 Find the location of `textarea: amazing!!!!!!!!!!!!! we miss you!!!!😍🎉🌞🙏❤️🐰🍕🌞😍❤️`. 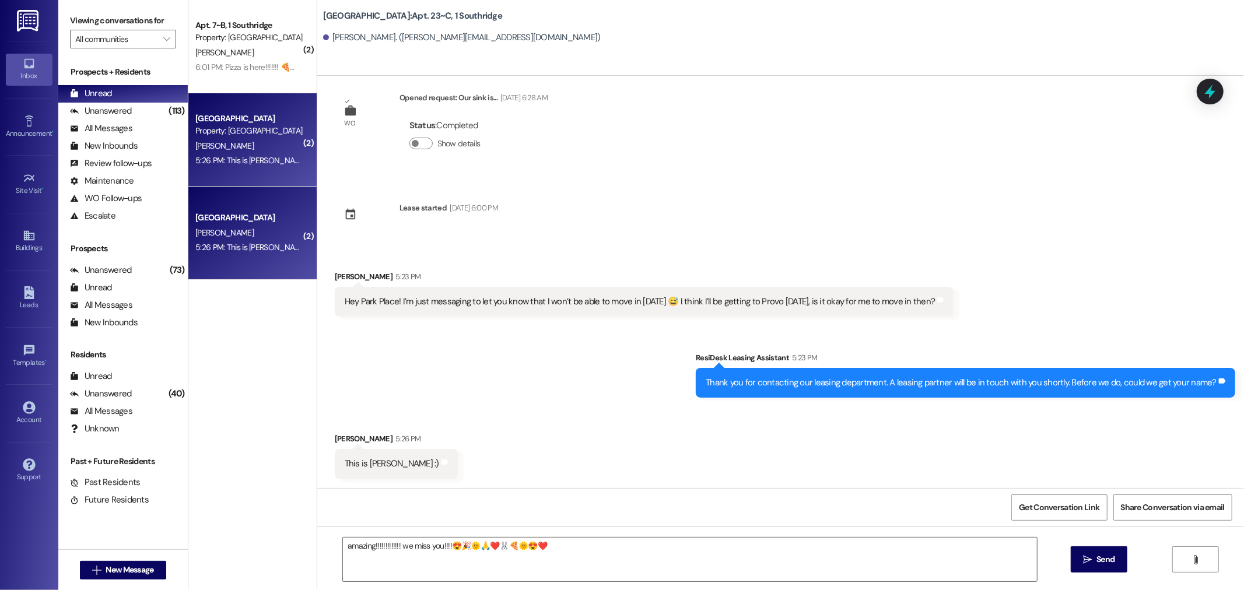

textarea: amazing!!!!!!!!!!!!! we miss you!!!!😍🎉🌞🙏❤️🐰🍕🌞😍❤️ is located at coordinates (690, 559).